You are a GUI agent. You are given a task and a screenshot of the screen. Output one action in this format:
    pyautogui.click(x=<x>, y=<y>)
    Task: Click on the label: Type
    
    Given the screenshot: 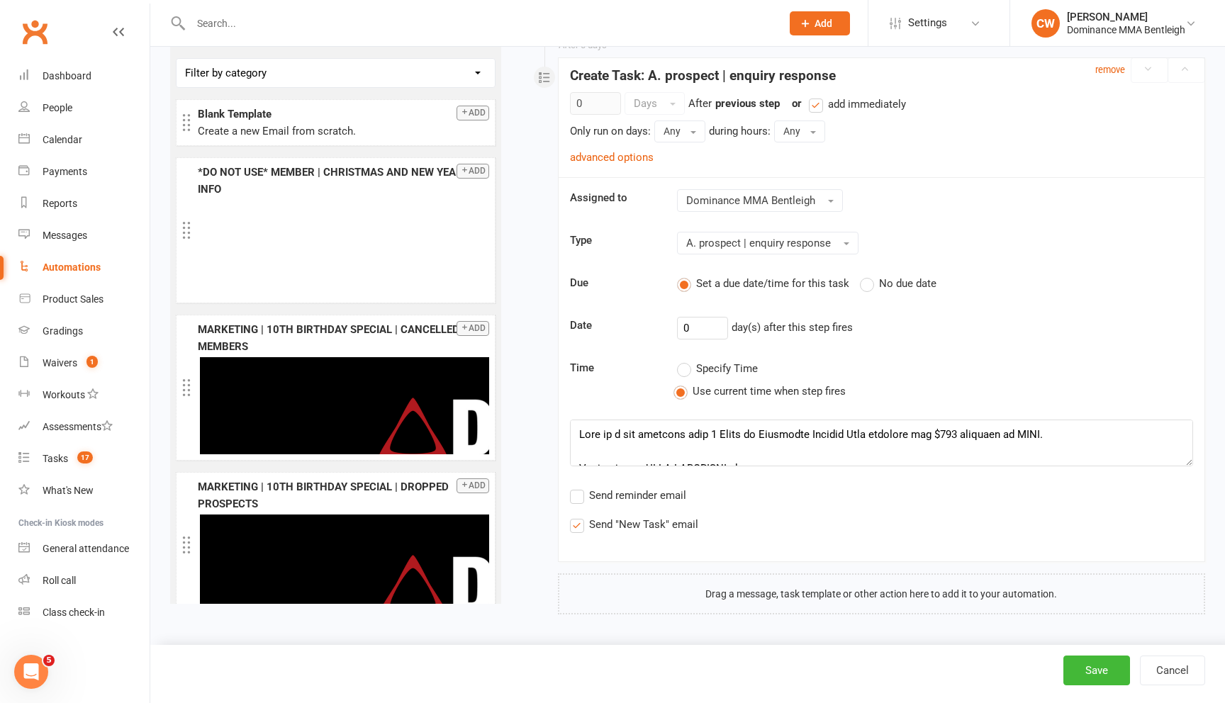 What is the action you would take?
    pyautogui.click(x=613, y=240)
    